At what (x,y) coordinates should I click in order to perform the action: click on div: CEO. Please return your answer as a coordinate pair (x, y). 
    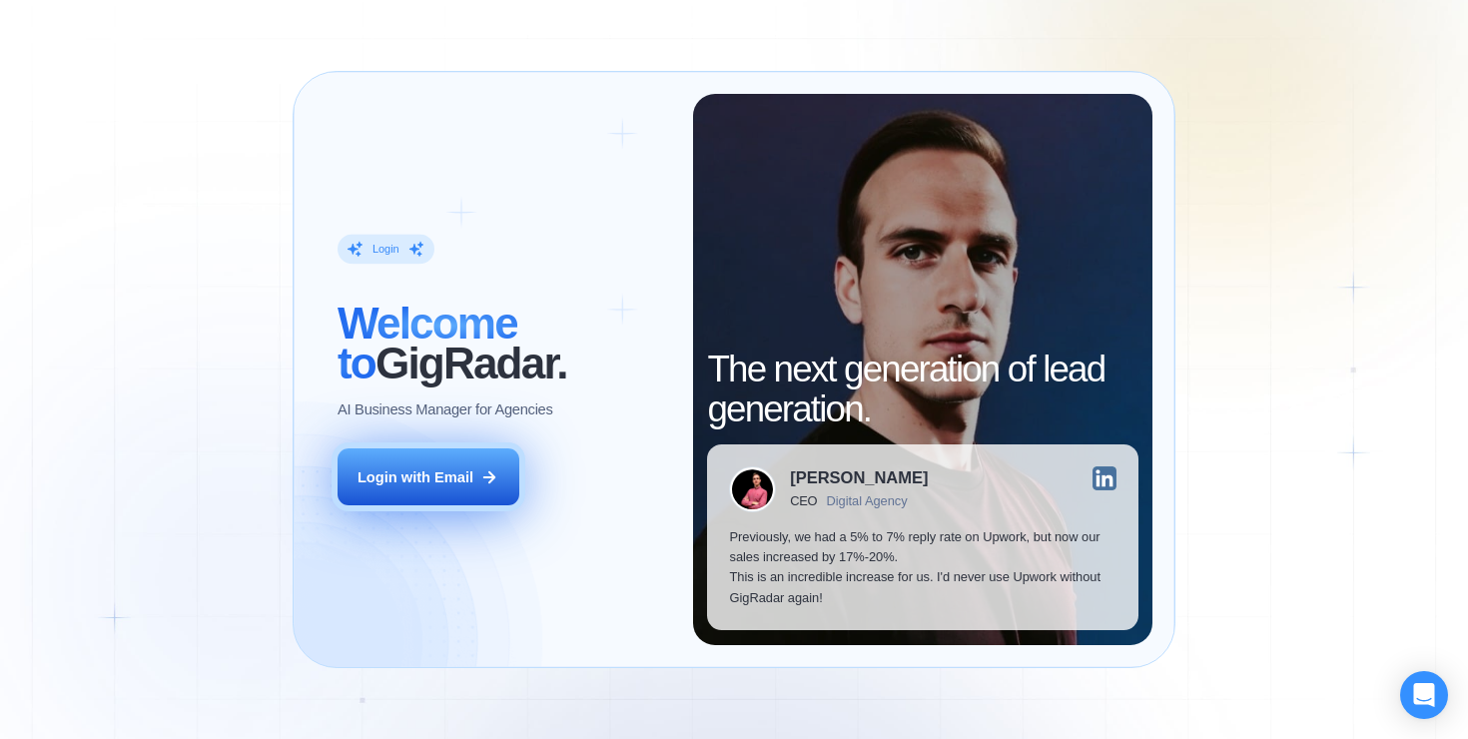
    Looking at the image, I should click on (803, 501).